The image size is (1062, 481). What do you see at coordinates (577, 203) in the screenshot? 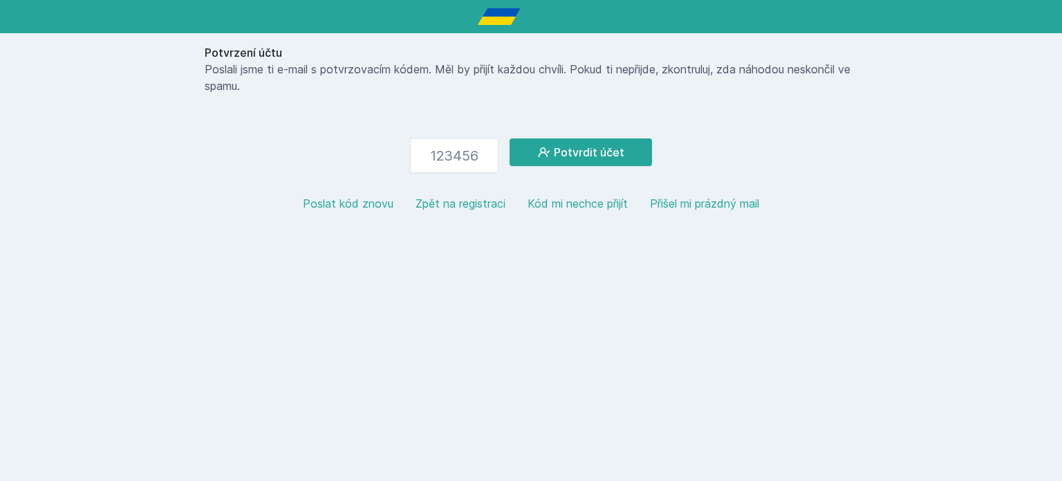
I see `button: Kód mi nechce přijít` at bounding box center [577, 203].